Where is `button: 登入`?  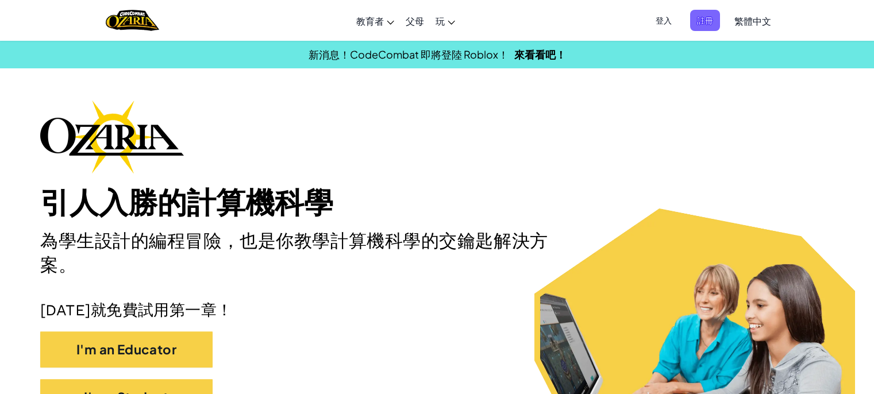 button: 登入 is located at coordinates (664, 20).